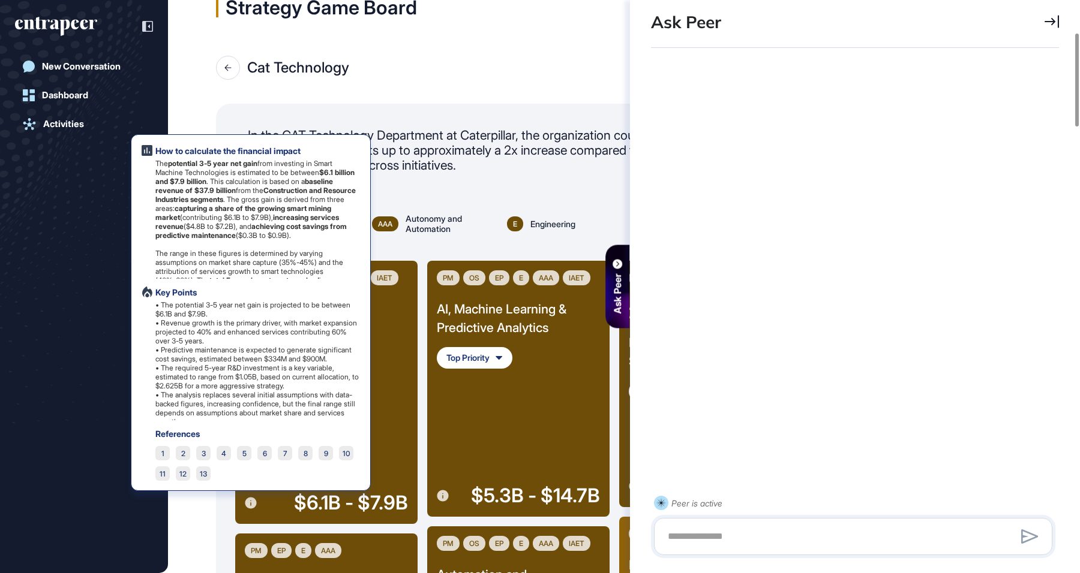  Describe the element at coordinates (264, 280) in the screenshot. I see `strong: total 5-year investment required` at that location.